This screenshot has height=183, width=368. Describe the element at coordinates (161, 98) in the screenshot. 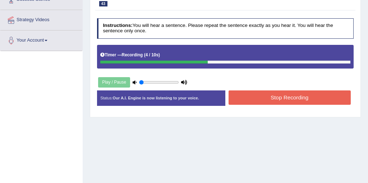

I see `div: Status:` at that location.